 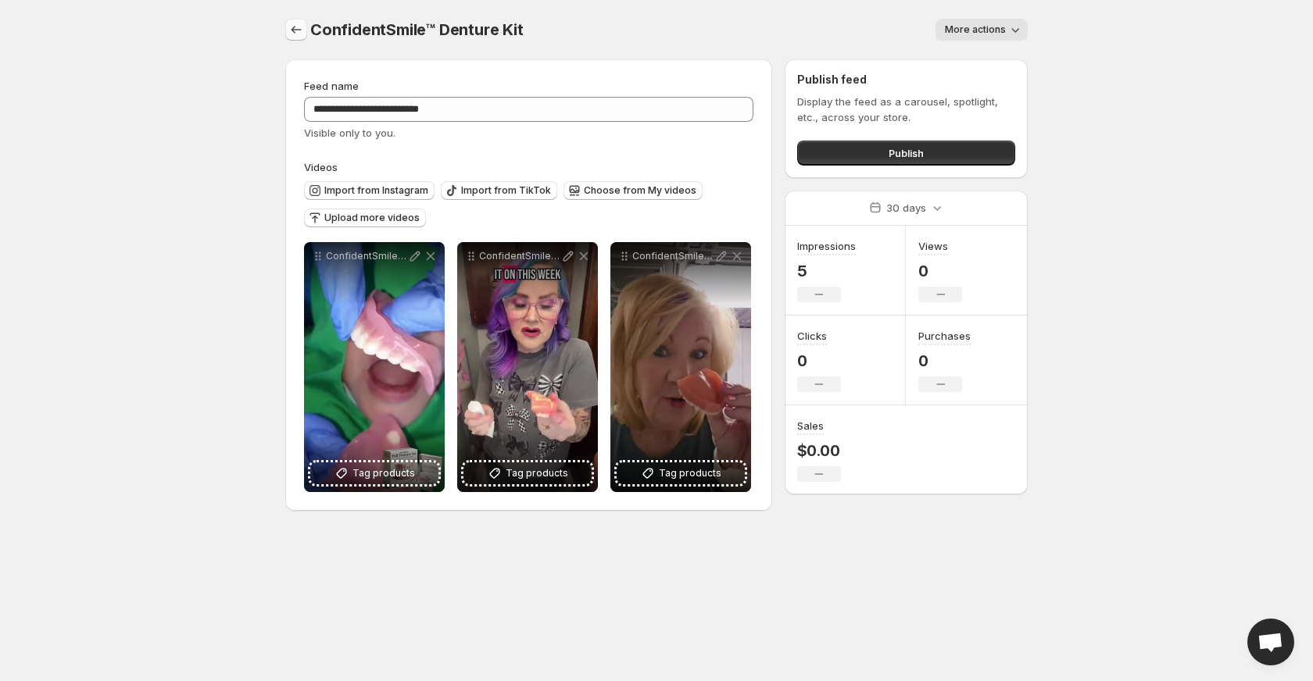 I want to click on span: More actions, so click(x=975, y=30).